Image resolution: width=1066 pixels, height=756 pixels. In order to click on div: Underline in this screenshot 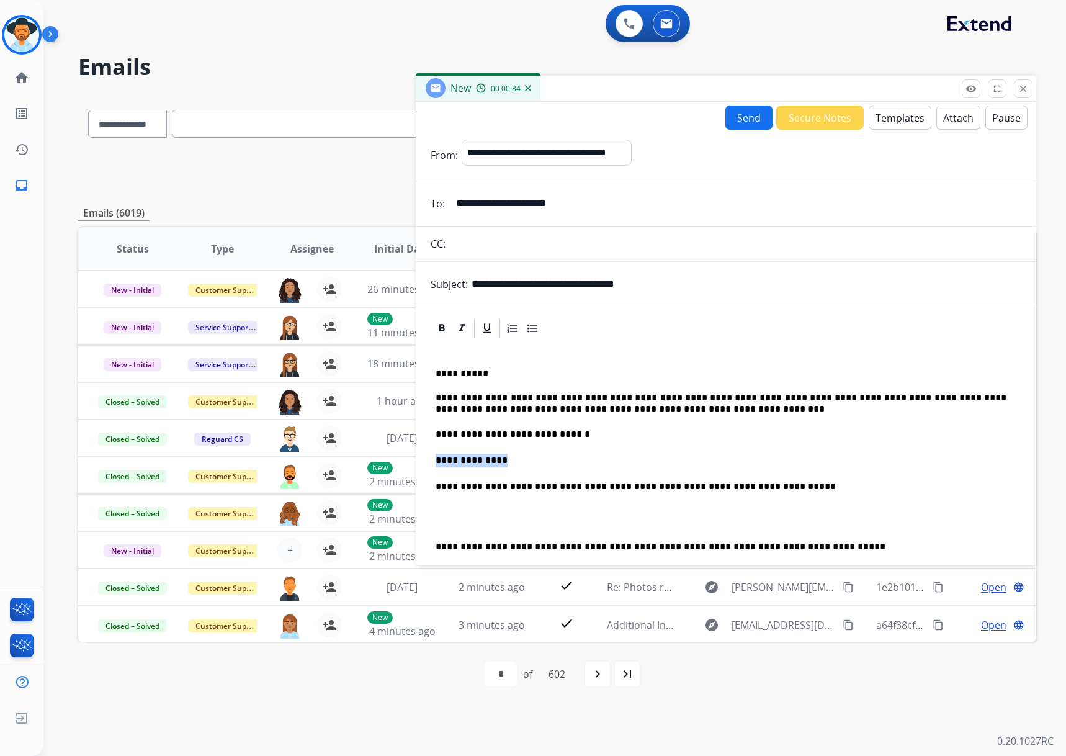, I will do `click(487, 328)`.